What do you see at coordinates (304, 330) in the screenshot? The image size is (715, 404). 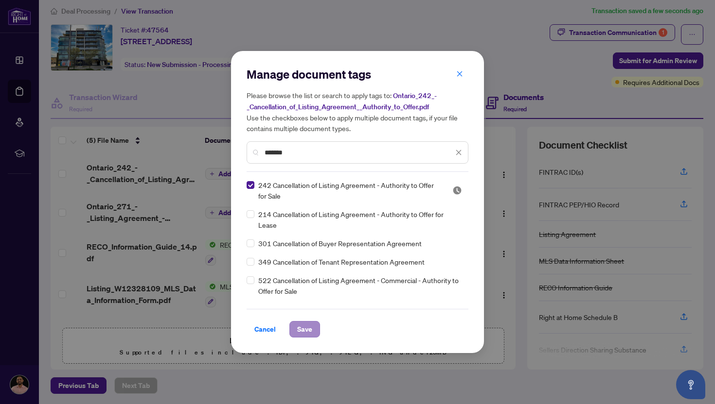 I see `button: Save` at bounding box center [304, 330].